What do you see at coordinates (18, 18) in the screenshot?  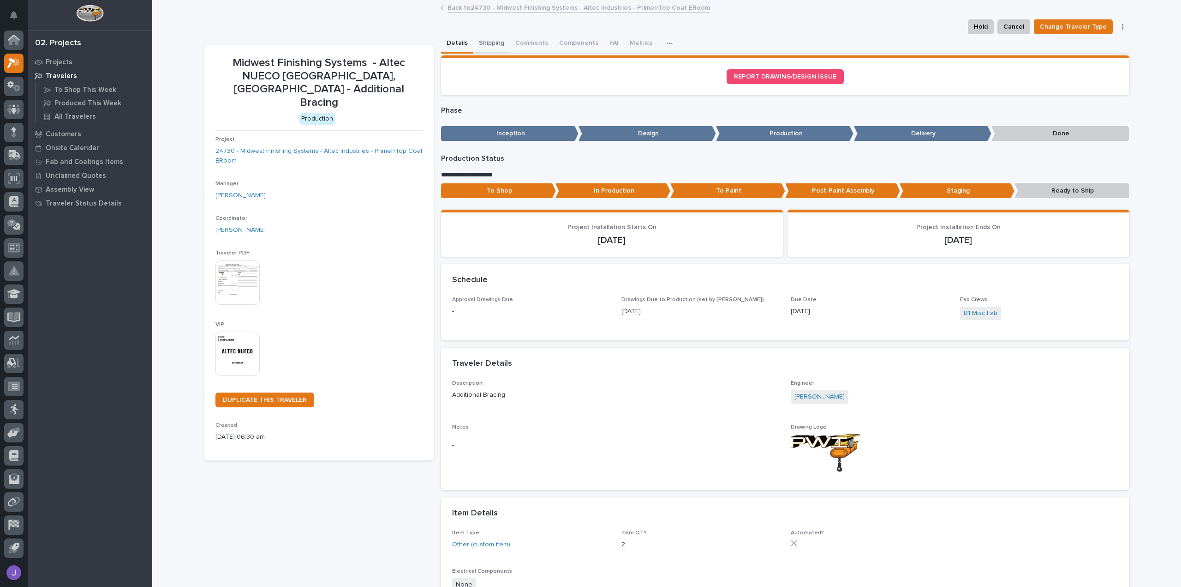 I see `div: Notifications` at bounding box center [18, 18].